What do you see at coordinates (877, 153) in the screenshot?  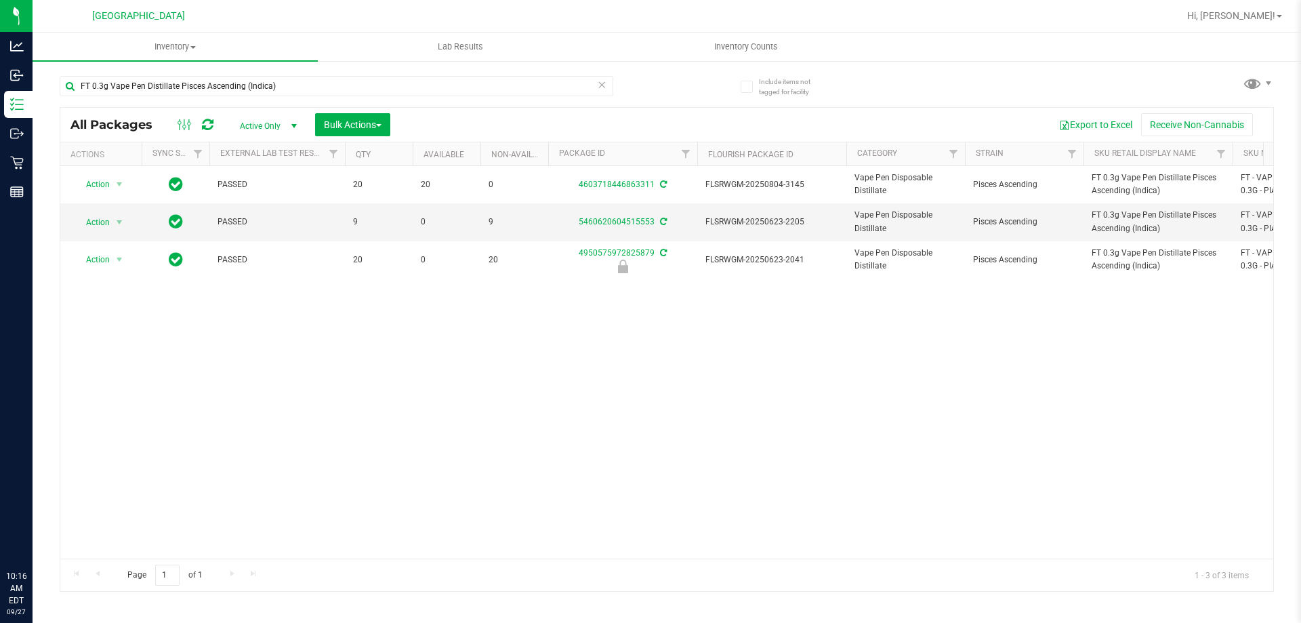 I see `a: Category` at bounding box center [877, 153].